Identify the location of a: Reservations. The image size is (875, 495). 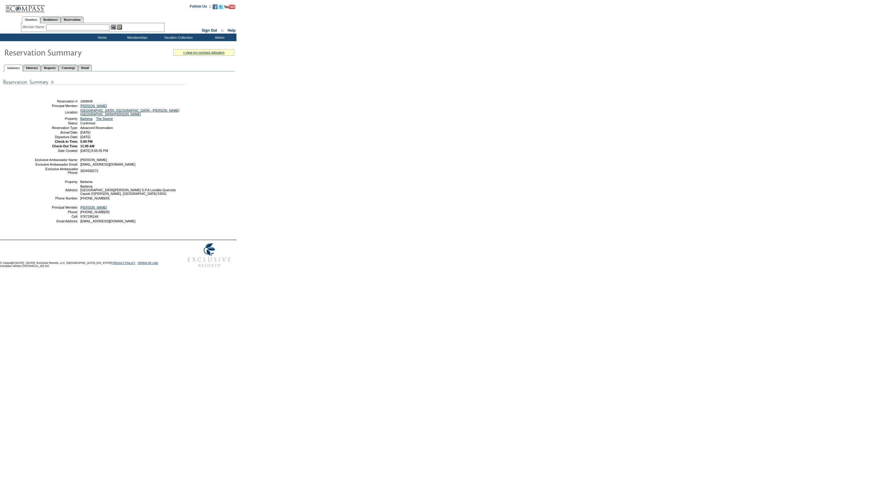
(72, 20).